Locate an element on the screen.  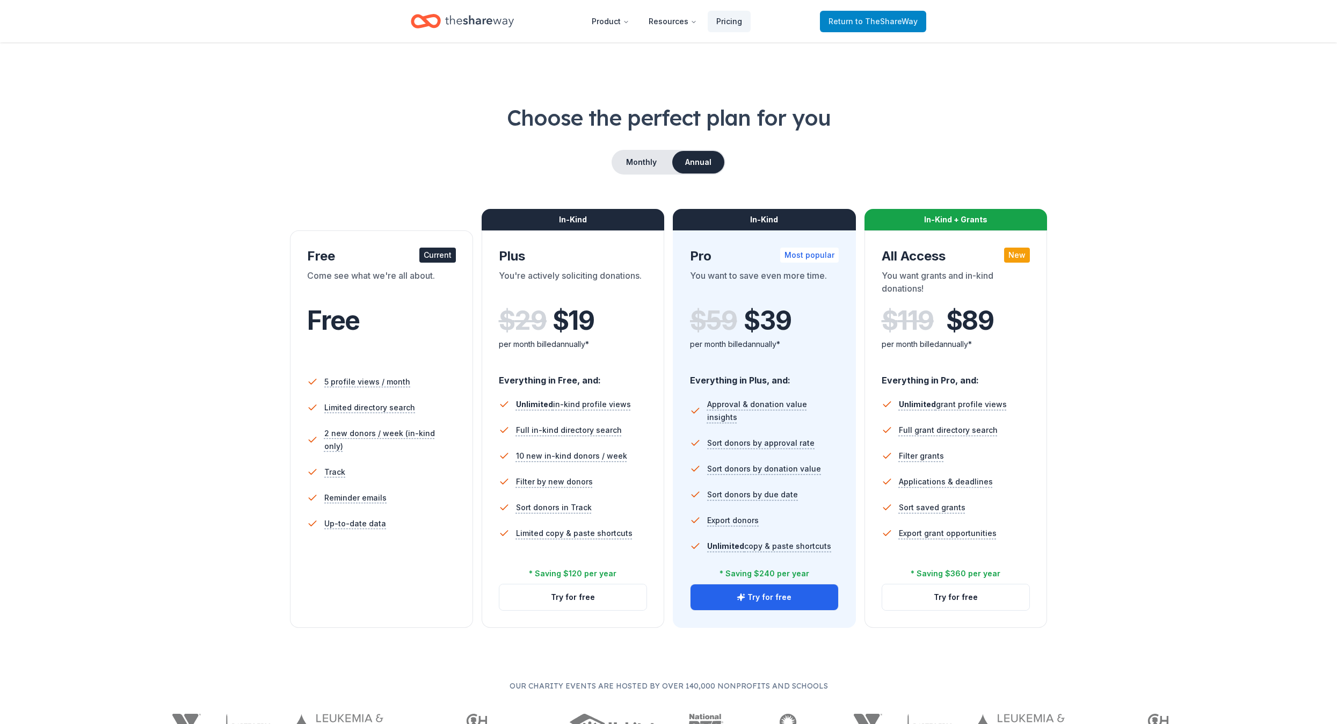
span: Free is located at coordinates (333, 320).